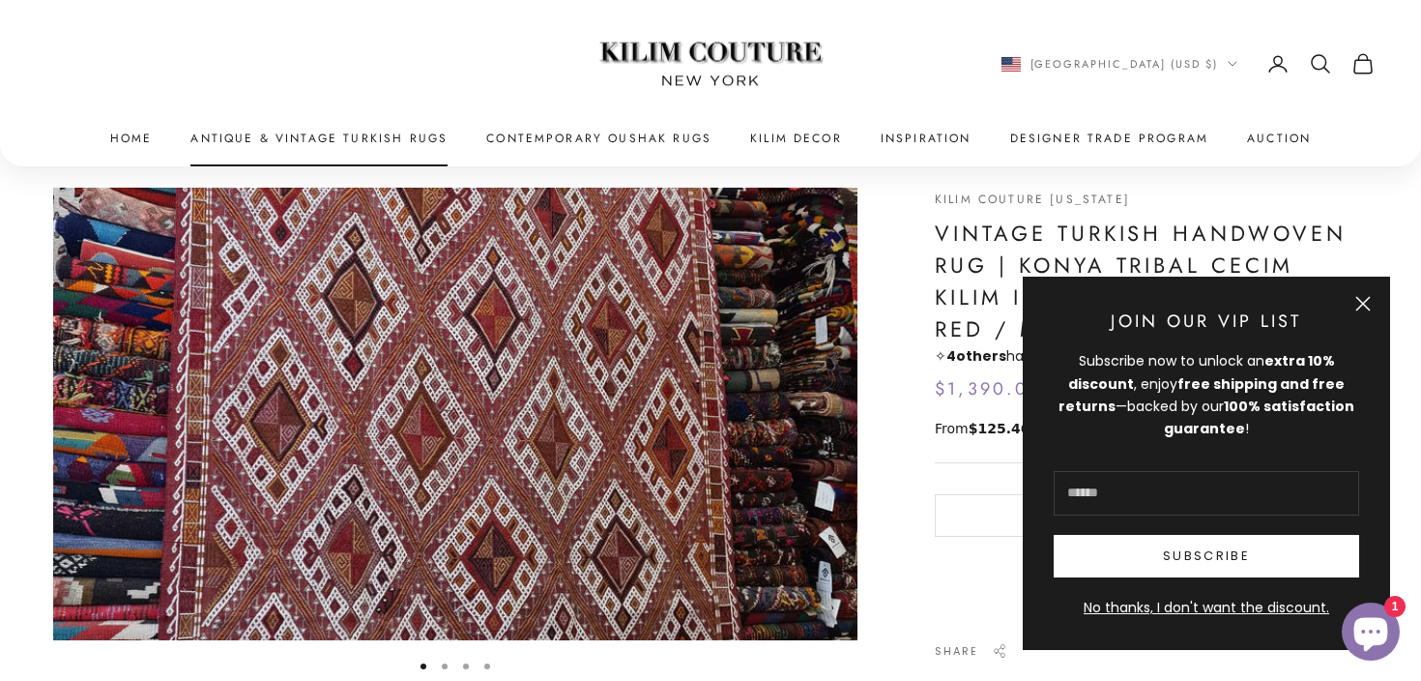  I want to click on a: Designer Trade Program, so click(1110, 138).